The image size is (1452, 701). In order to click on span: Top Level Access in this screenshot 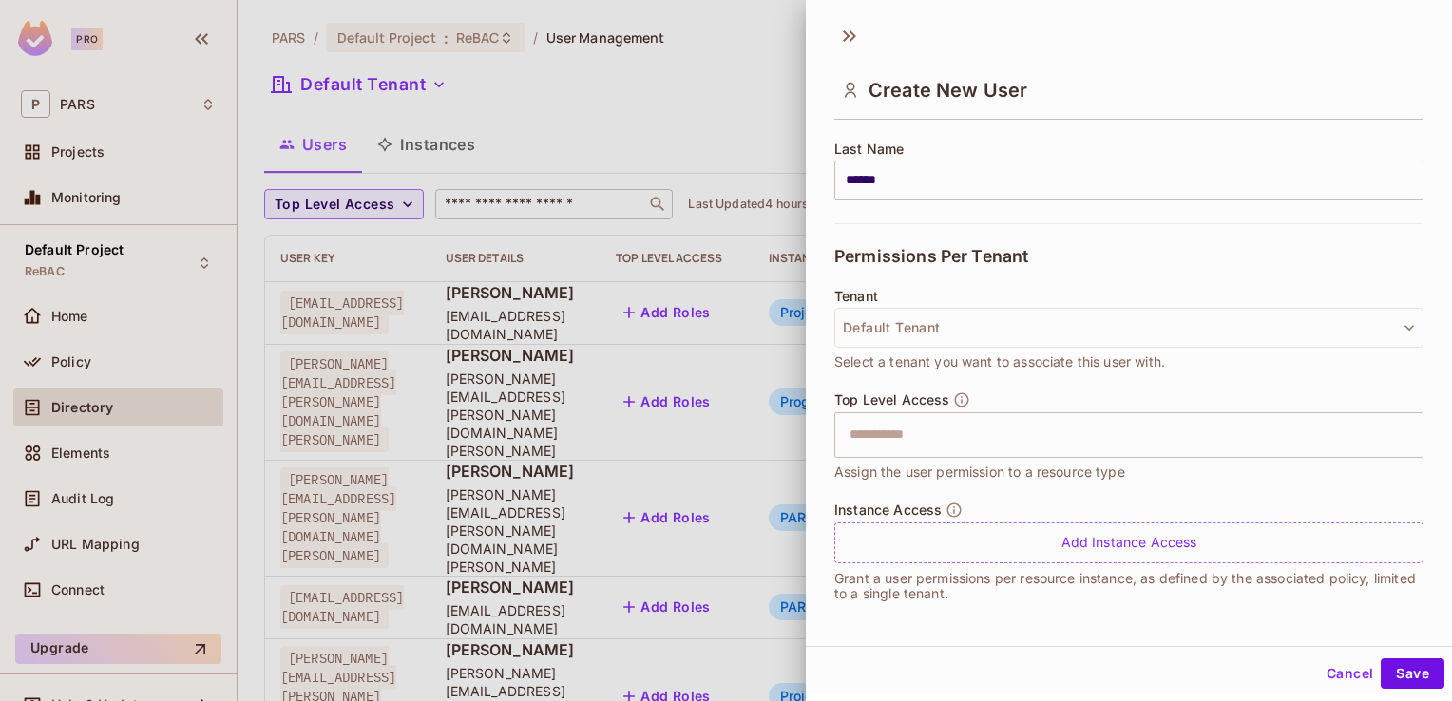, I will do `click(892, 400)`.